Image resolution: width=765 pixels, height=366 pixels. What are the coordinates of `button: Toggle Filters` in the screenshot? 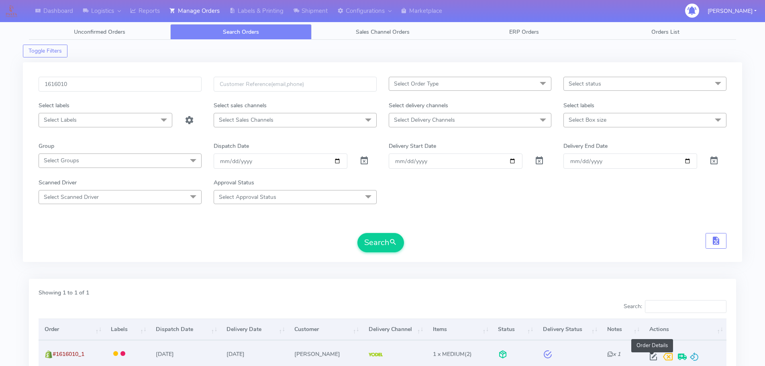 It's located at (45, 51).